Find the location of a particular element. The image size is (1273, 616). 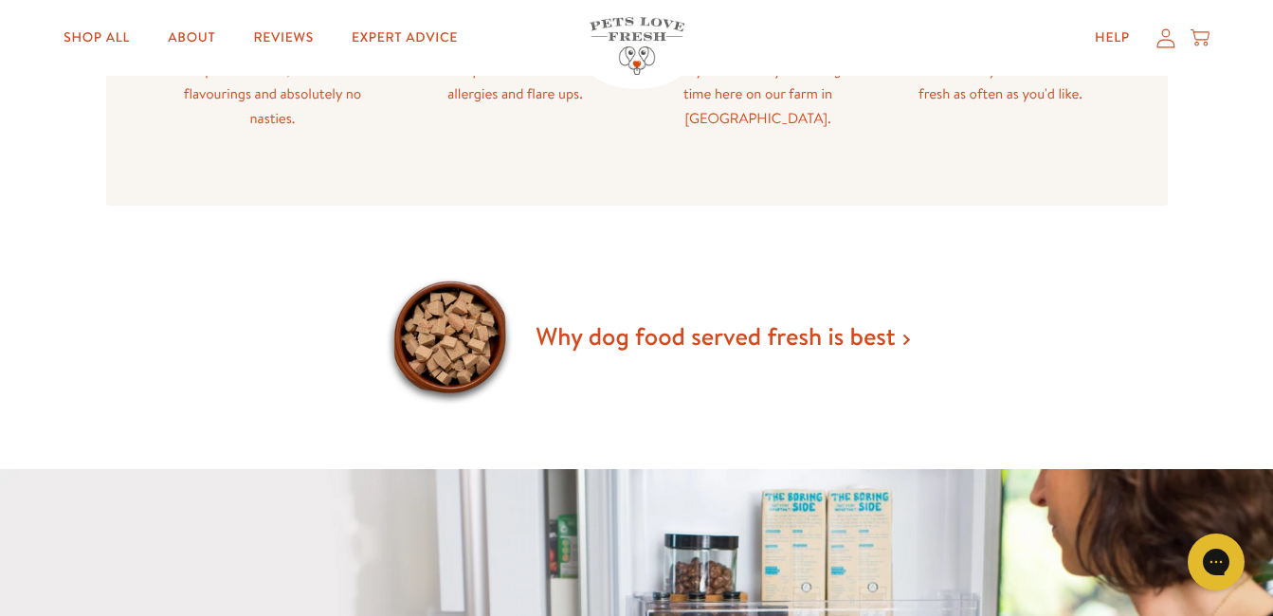

a: Expert Advice is located at coordinates (405, 38).